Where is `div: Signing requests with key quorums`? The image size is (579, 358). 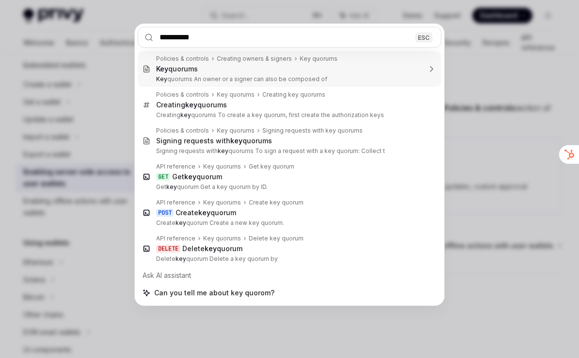
div: Signing requests with key quorums is located at coordinates (312, 131).